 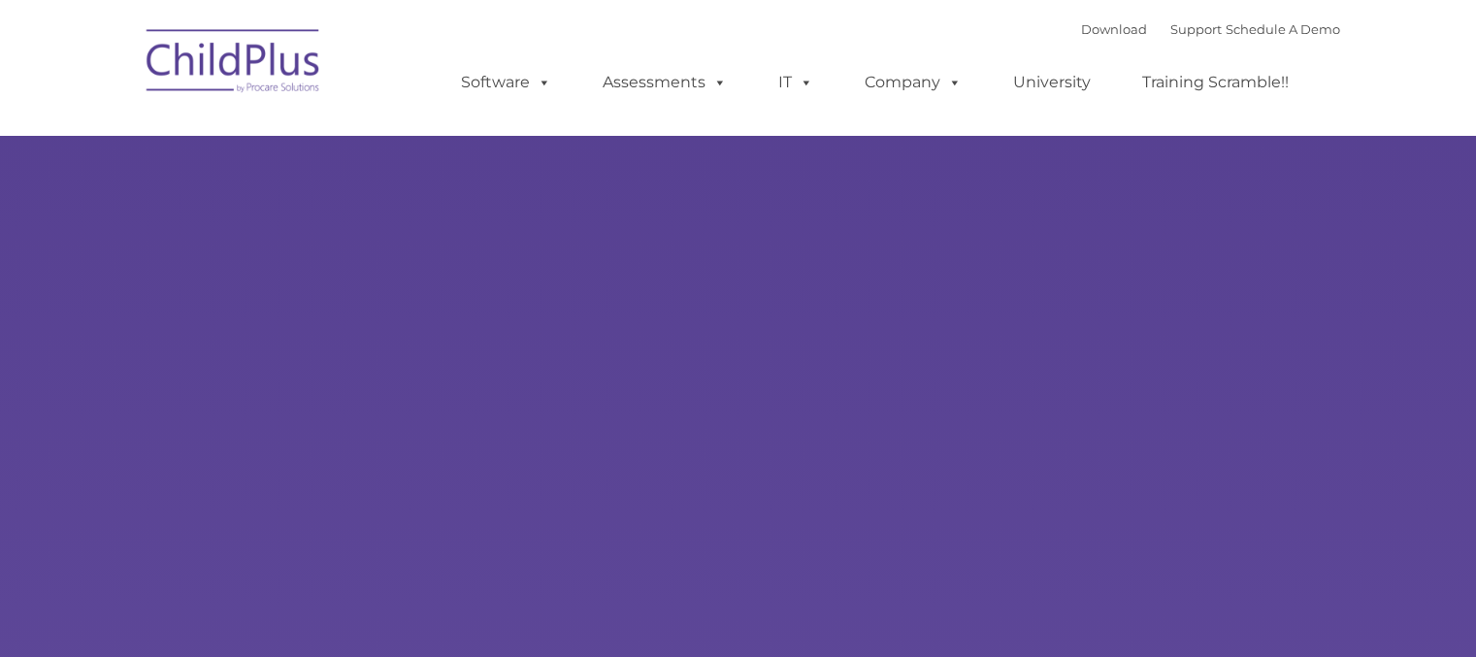 I want to click on img: ChildPlus by Procare Solutions, so click(x=234, y=64).